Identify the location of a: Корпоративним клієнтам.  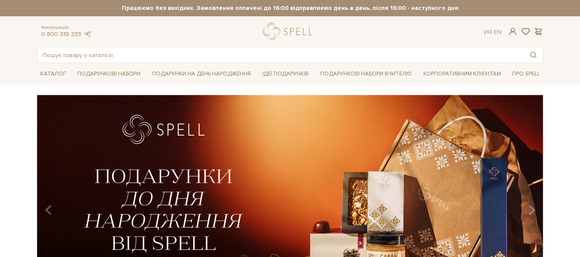
(462, 74).